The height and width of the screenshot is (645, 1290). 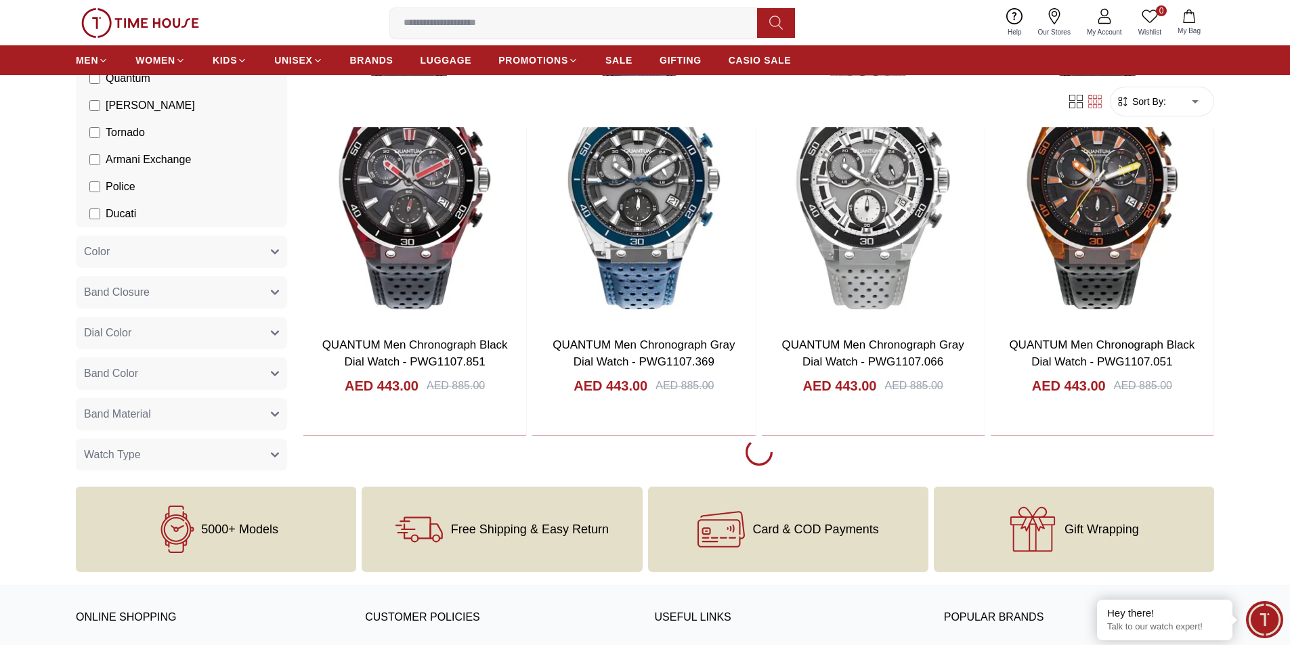 What do you see at coordinates (95, 160) in the screenshot?
I see `input: Armani Exchange` at bounding box center [95, 160].